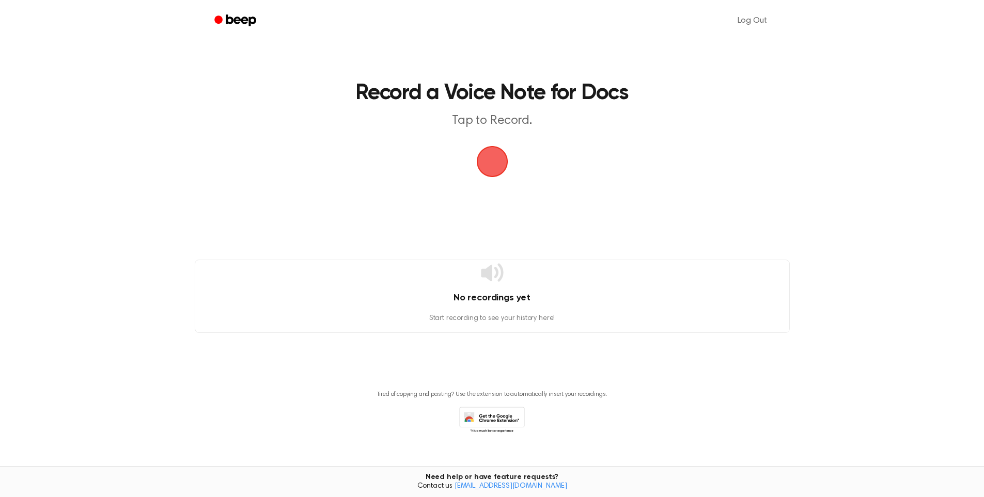 The image size is (984, 497). Describe the element at coordinates (492, 93) in the screenshot. I see `h1: Record a Voice Note for Docs` at that location.